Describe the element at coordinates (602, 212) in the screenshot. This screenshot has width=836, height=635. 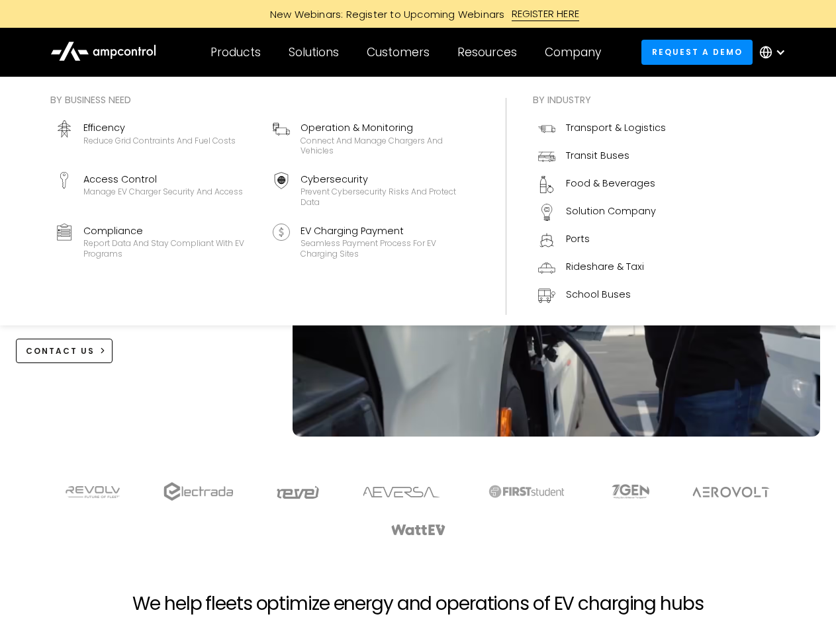
I see `a: Solution Company` at that location.